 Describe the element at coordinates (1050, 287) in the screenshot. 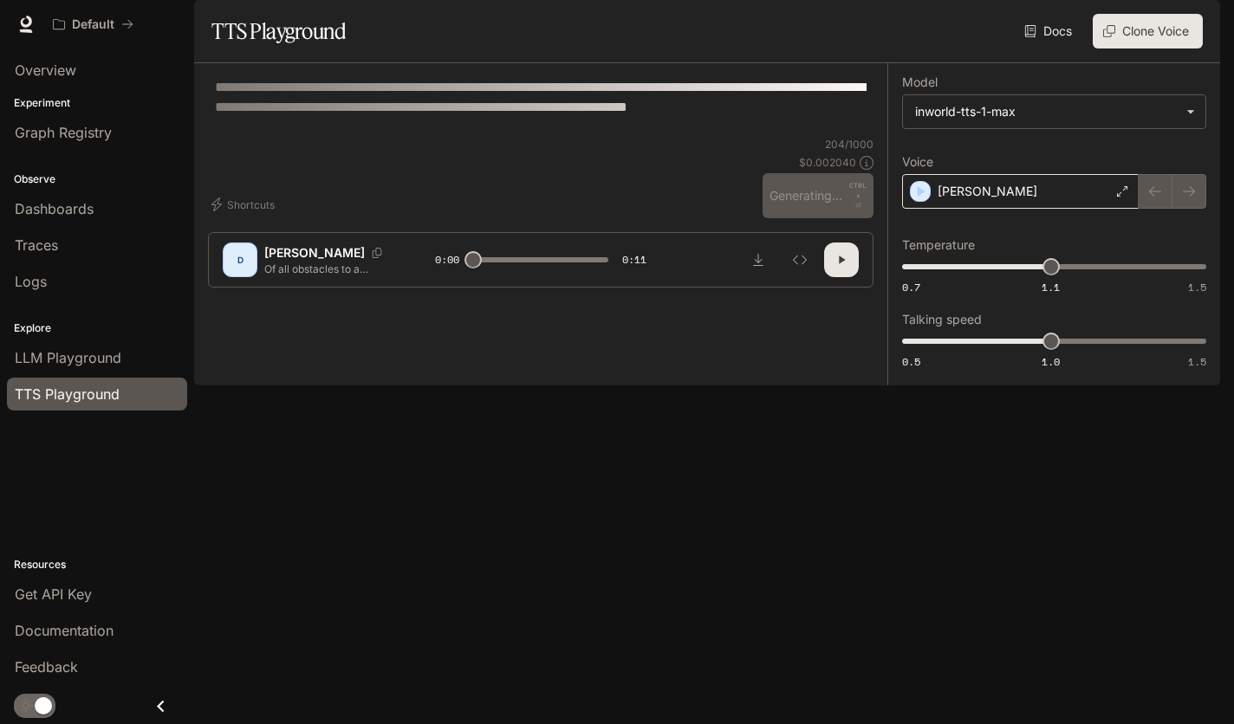

I see `span: 1.1` at that location.